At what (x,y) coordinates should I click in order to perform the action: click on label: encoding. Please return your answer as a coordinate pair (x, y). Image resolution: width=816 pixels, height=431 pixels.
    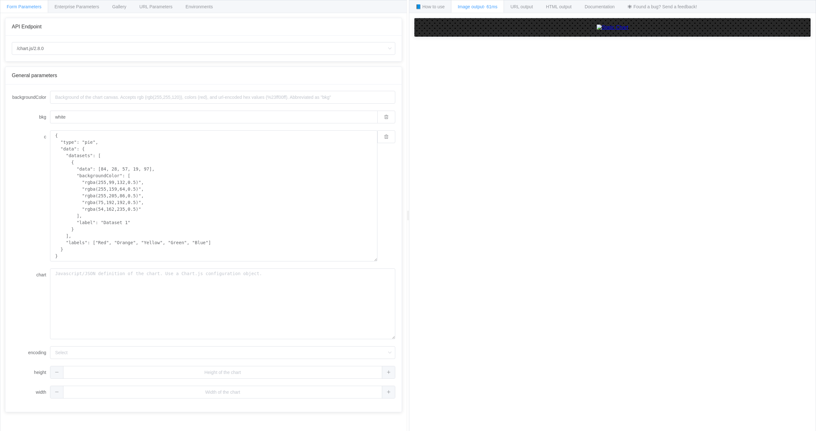
    Looking at the image, I should click on (31, 353).